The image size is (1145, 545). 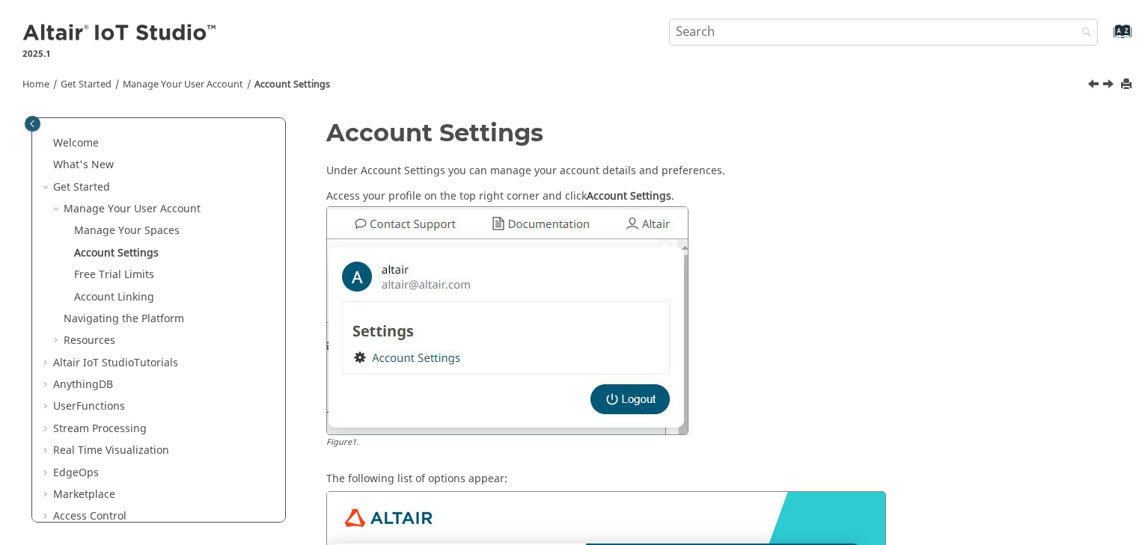 What do you see at coordinates (58, 209) in the screenshot?
I see `span: Collapse Manage Your User Account` at bounding box center [58, 209].